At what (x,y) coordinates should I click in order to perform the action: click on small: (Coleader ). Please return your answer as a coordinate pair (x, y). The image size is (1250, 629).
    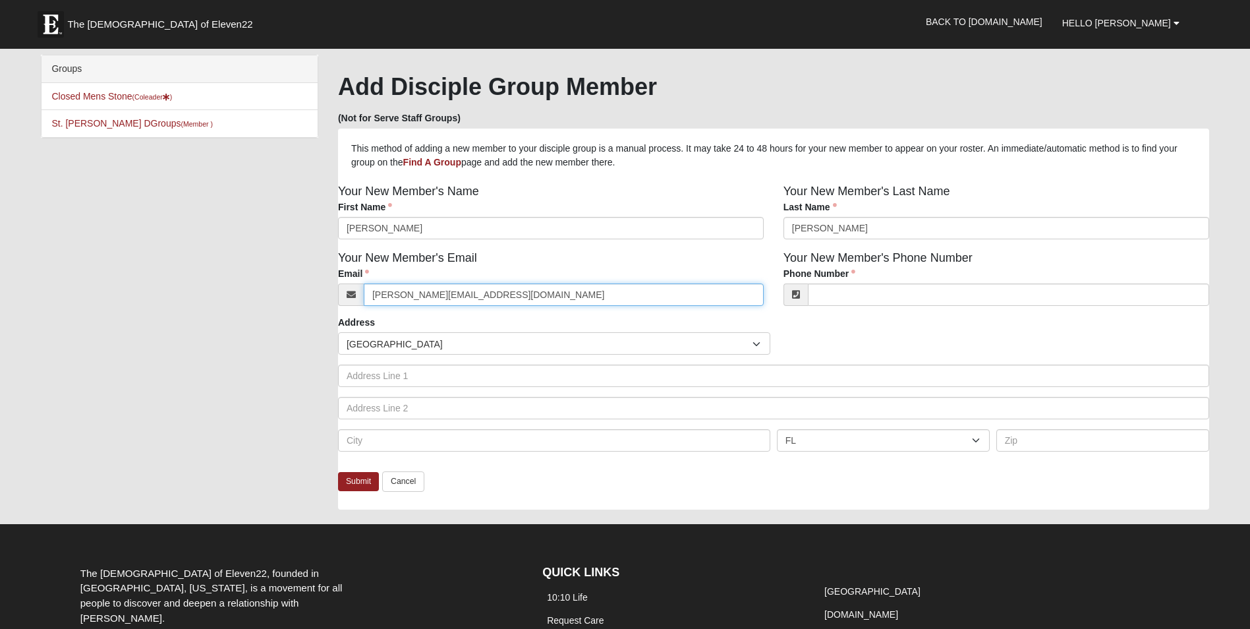
    Looking at the image, I should click on (152, 97).